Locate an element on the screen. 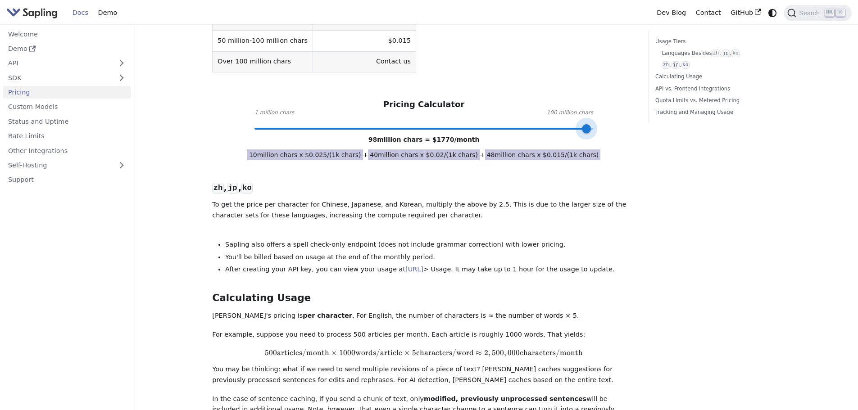 The width and height of the screenshot is (858, 410). a: Languages Besideszh,jp,ko is located at coordinates (718, 53).